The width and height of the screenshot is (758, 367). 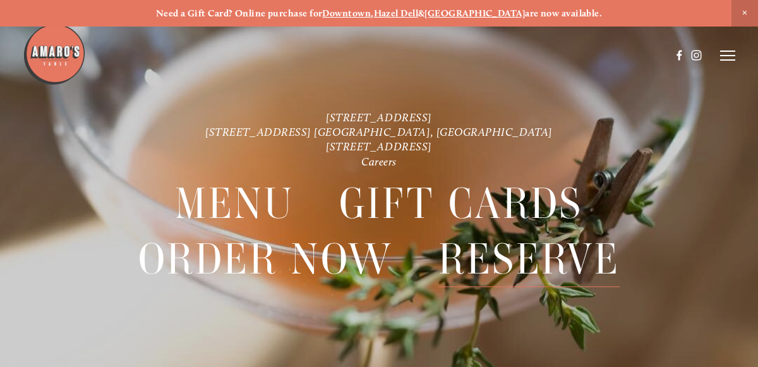 What do you see at coordinates (234, 204) in the screenshot?
I see `a: Menu` at bounding box center [234, 204].